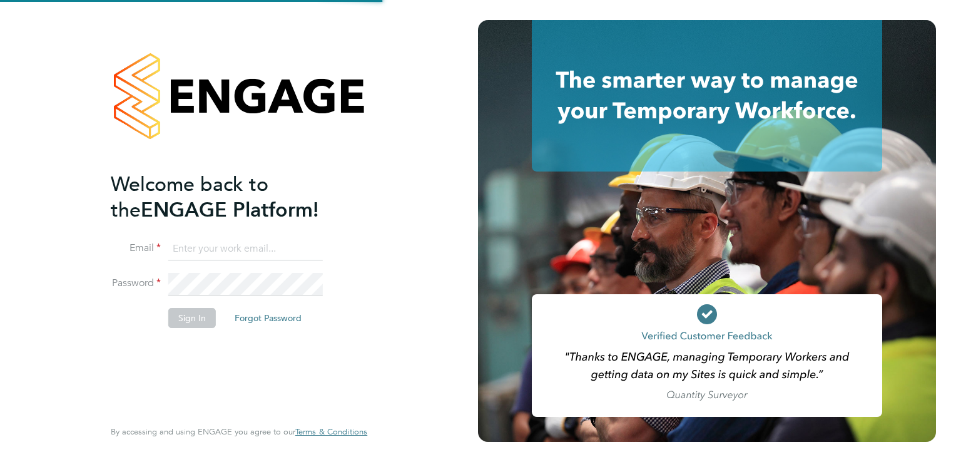  What do you see at coordinates (239, 431) in the screenshot?
I see `span: By accessing and using ENGAGE you agree to our` at bounding box center [239, 431].